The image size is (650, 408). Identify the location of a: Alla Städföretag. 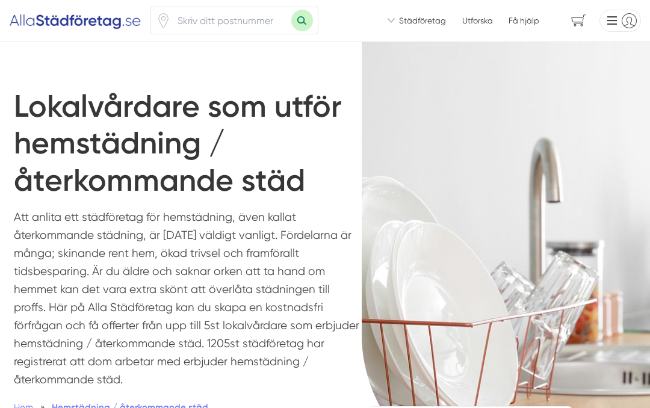
(75, 20).